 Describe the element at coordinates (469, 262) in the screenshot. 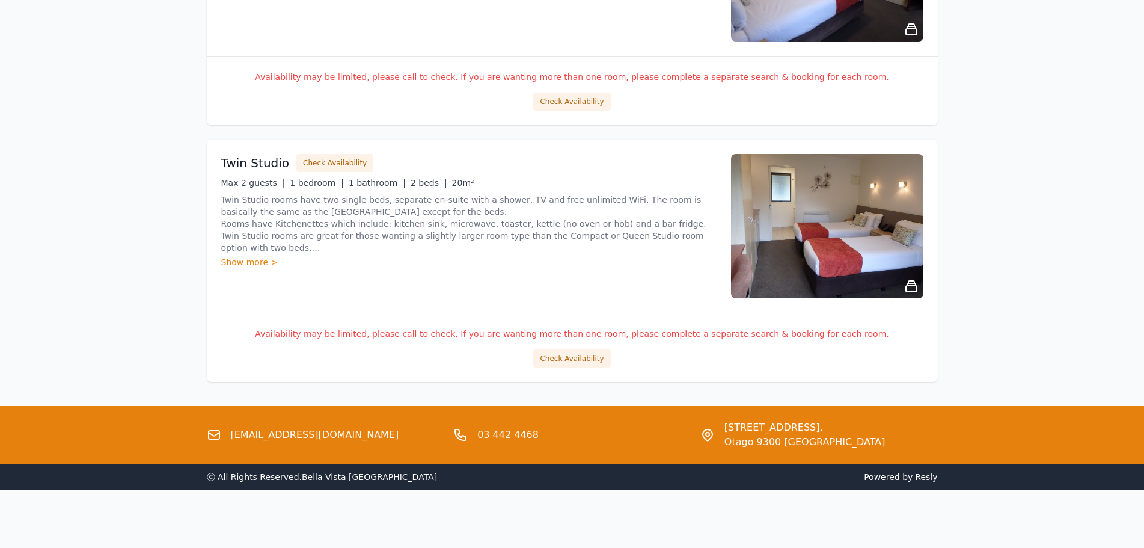

I see `div: Show more >` at that location.